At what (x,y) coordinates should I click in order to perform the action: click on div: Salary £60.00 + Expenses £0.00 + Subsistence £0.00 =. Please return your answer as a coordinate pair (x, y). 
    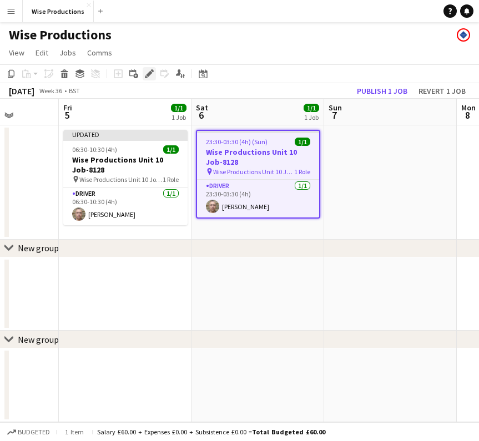
    Looking at the image, I should click on (211, 432).